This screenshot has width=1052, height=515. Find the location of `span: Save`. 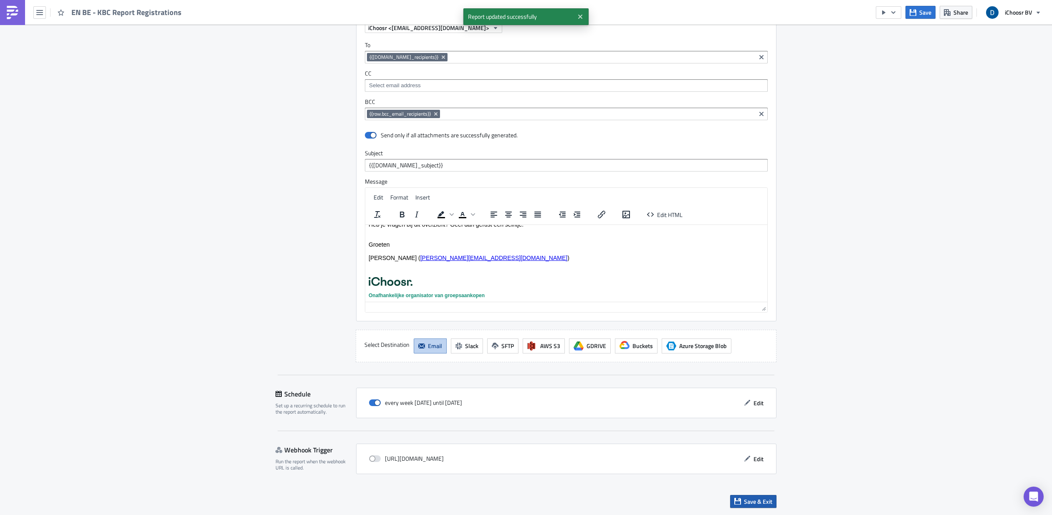

span: Save is located at coordinates (925, 12).